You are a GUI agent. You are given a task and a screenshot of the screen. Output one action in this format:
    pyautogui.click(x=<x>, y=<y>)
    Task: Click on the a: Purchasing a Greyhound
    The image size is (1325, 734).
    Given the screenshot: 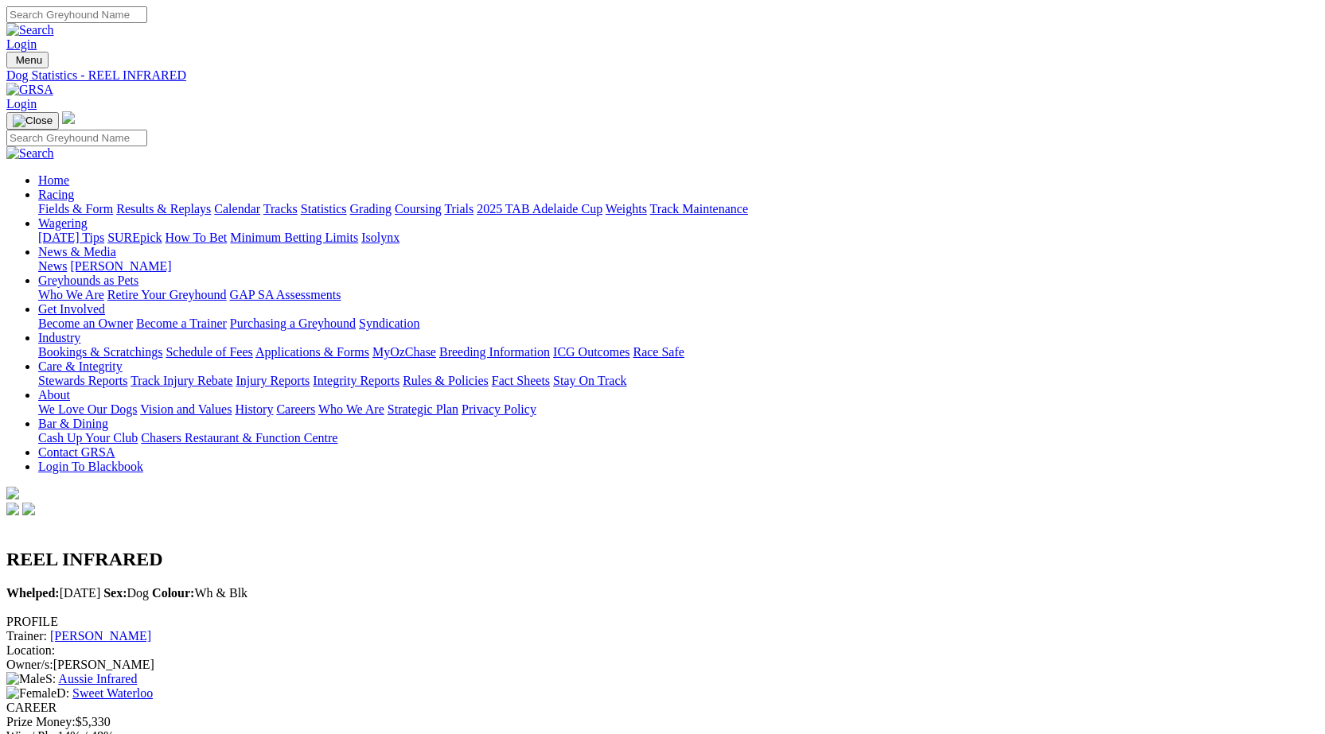 What is the action you would take?
    pyautogui.click(x=293, y=323)
    